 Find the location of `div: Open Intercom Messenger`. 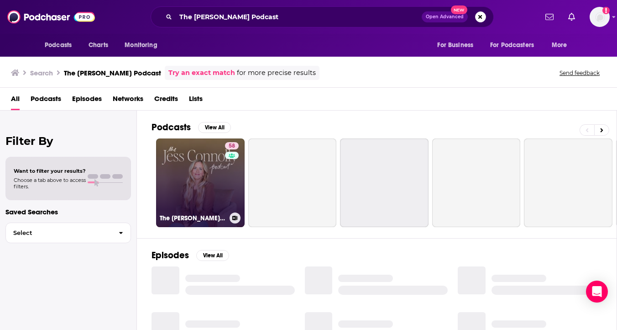

div: Open Intercom Messenger is located at coordinates (597, 291).